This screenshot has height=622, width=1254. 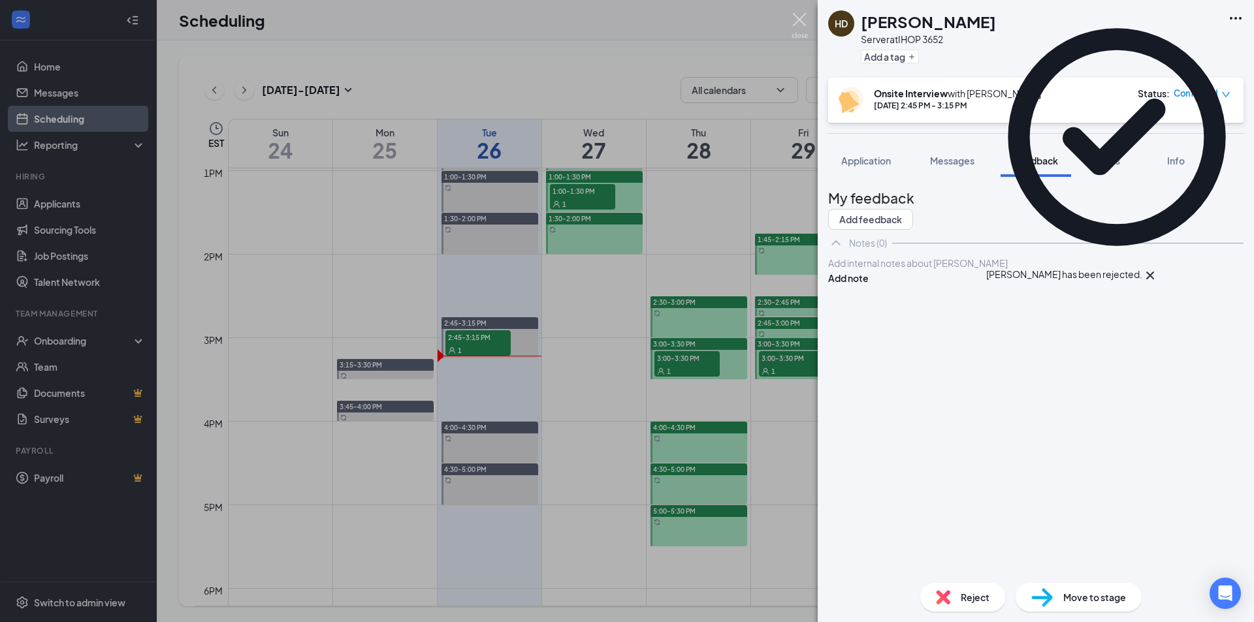 What do you see at coordinates (911, 57) in the screenshot?
I see `svg: Plus` at bounding box center [911, 57].